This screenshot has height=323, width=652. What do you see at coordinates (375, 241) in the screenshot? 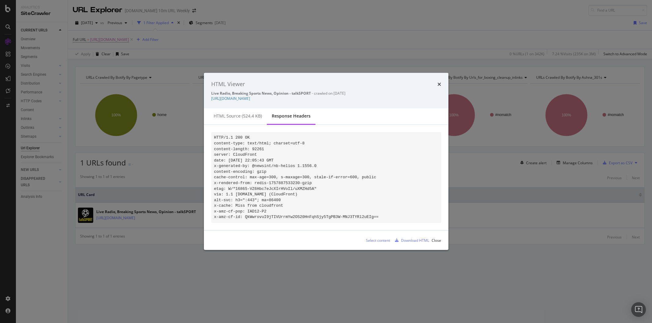
I see `button: Select content` at bounding box center [375, 241].